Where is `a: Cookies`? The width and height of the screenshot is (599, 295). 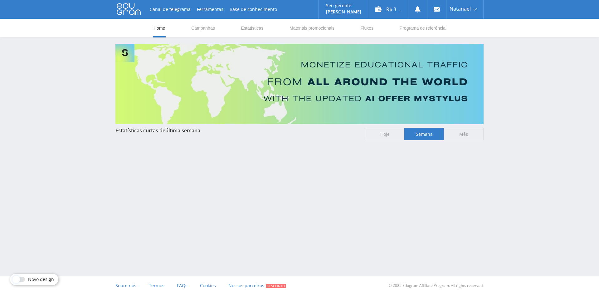
a: Cookies is located at coordinates (208, 286).